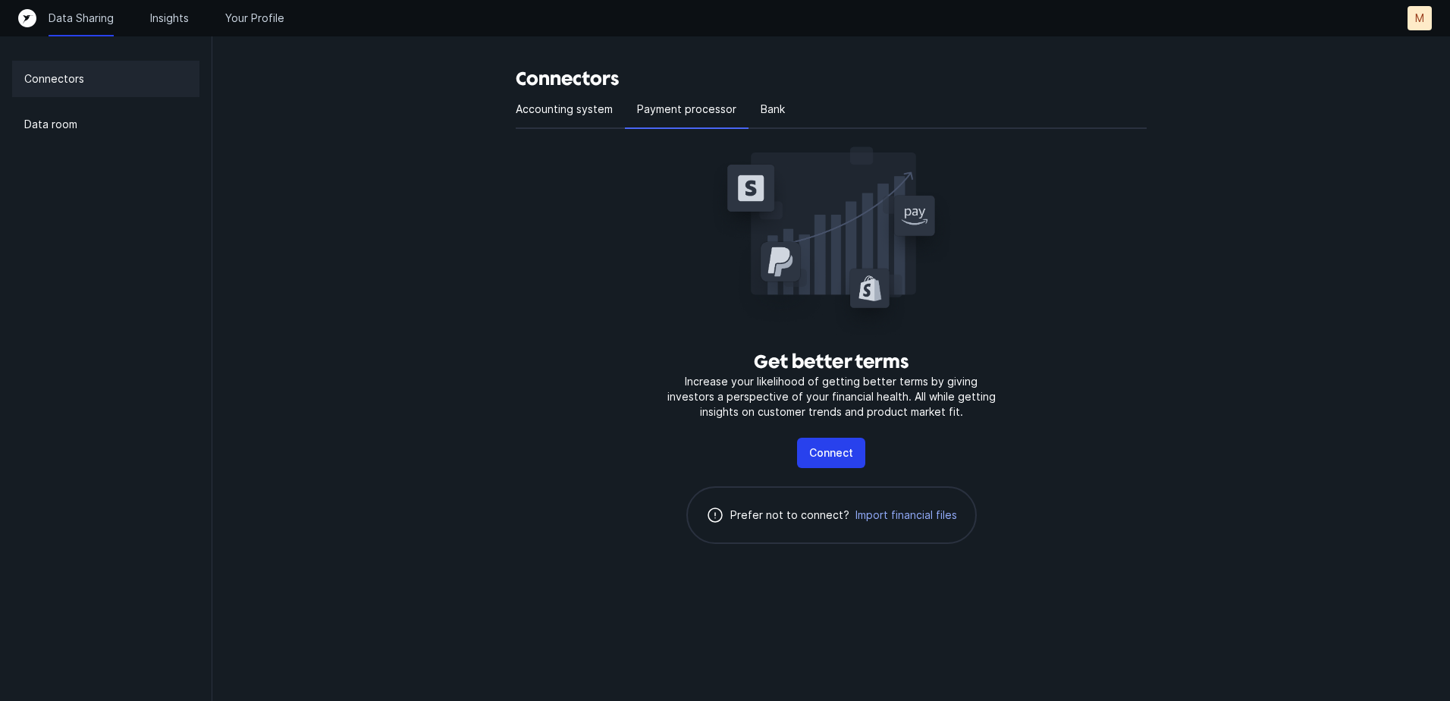 This screenshot has width=1450, height=701. What do you see at coordinates (105, 79) in the screenshot?
I see `a: Connectors` at bounding box center [105, 79].